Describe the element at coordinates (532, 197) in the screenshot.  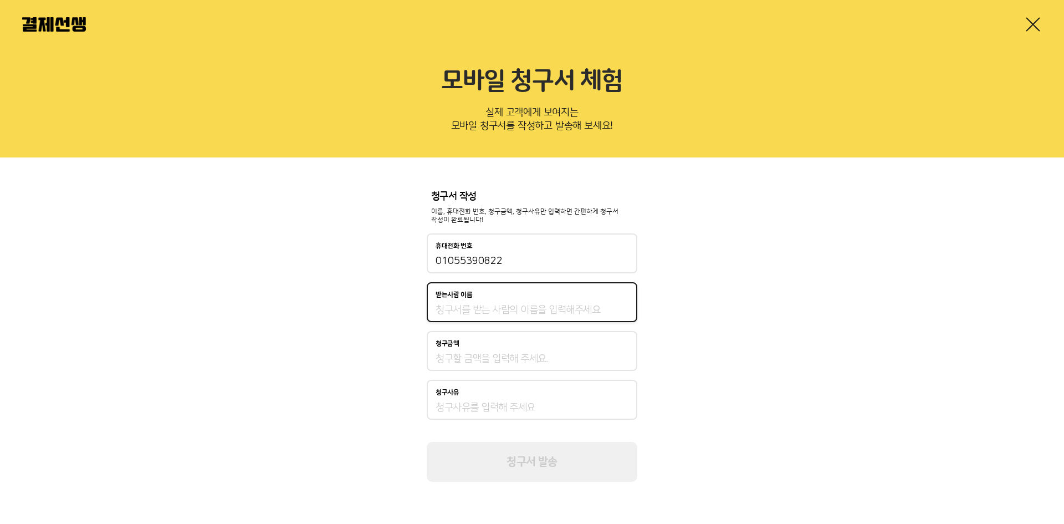
I see `p: 청구서 작성` at that location.